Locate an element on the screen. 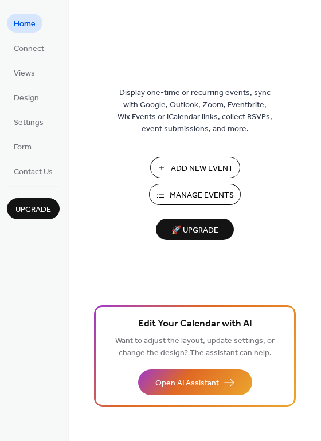 The image size is (321, 441). button: Add New Event is located at coordinates (195, 167).